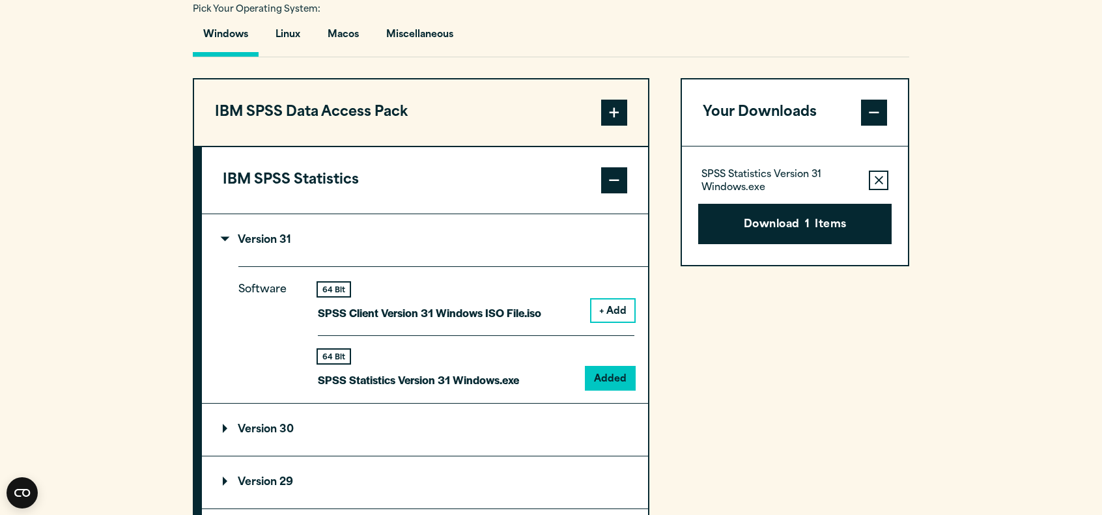 The height and width of the screenshot is (515, 1102). Describe the element at coordinates (795, 205) in the screenshot. I see `div: Your Downloads` at that location.